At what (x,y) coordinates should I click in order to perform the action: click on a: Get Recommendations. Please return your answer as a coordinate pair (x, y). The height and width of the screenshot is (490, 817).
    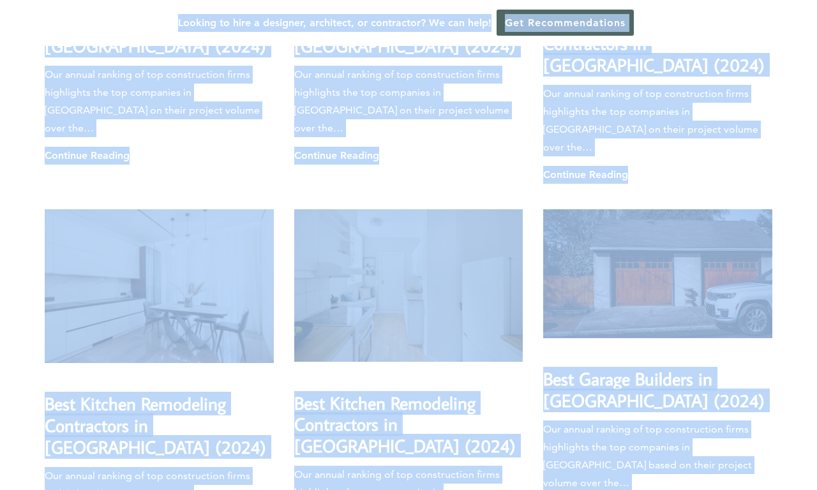
    Looking at the image, I should click on (565, 22).